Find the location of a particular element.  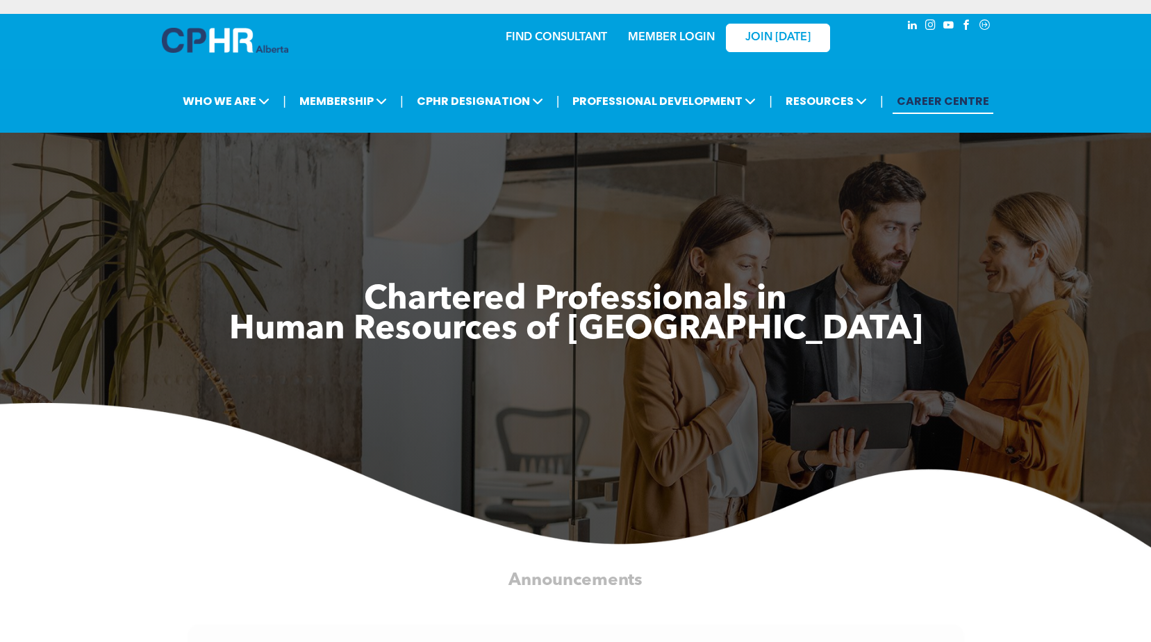

a: instagram is located at coordinates (931, 26).